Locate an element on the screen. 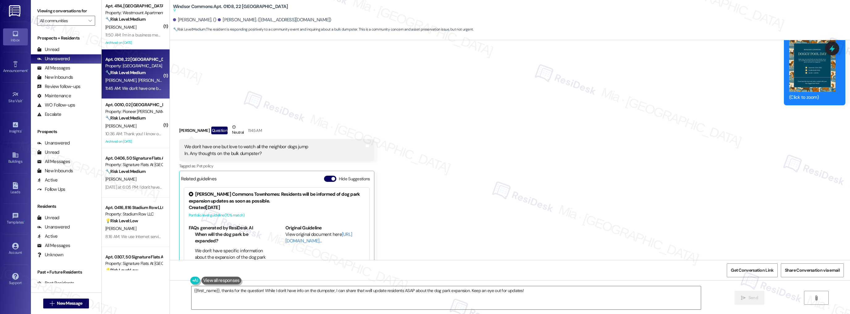 This screenshot has height=314, width=850. span: Pet policy is located at coordinates (205, 166).